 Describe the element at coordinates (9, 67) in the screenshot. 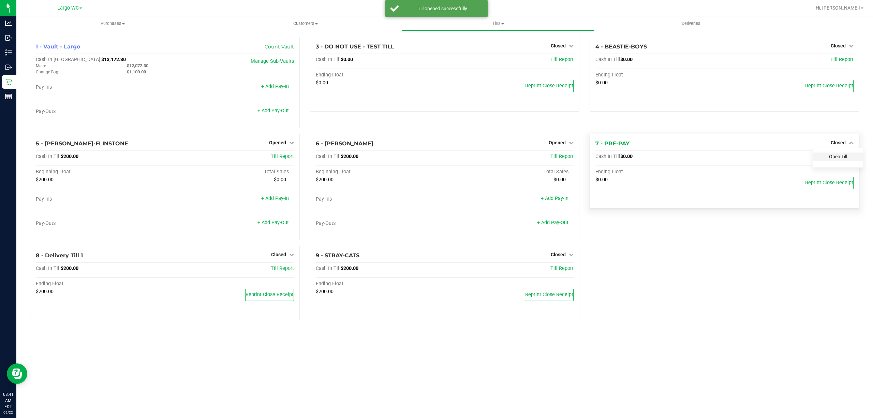

I see `inline-svg: Outbound` at that location.